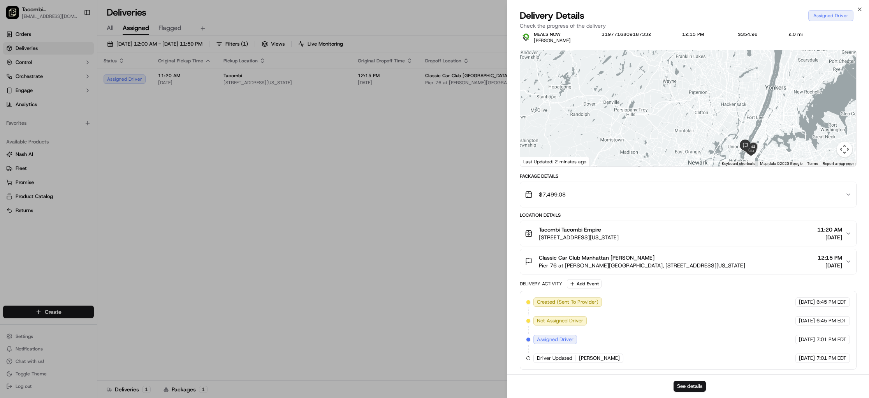 The width and height of the screenshot is (869, 398). I want to click on span: 12:15 PM, so click(830, 257).